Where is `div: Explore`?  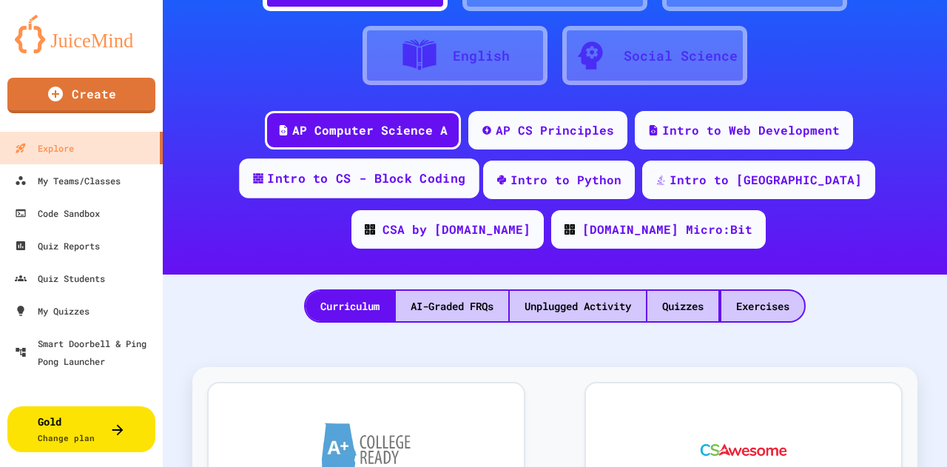 div: Explore is located at coordinates (44, 148).